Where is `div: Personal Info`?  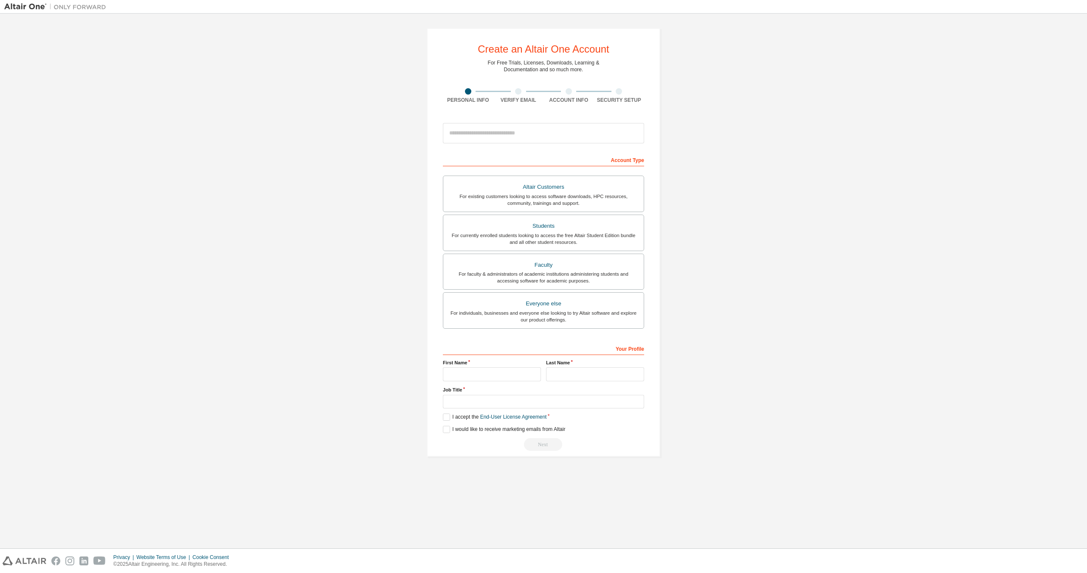 div: Personal Info is located at coordinates (468, 100).